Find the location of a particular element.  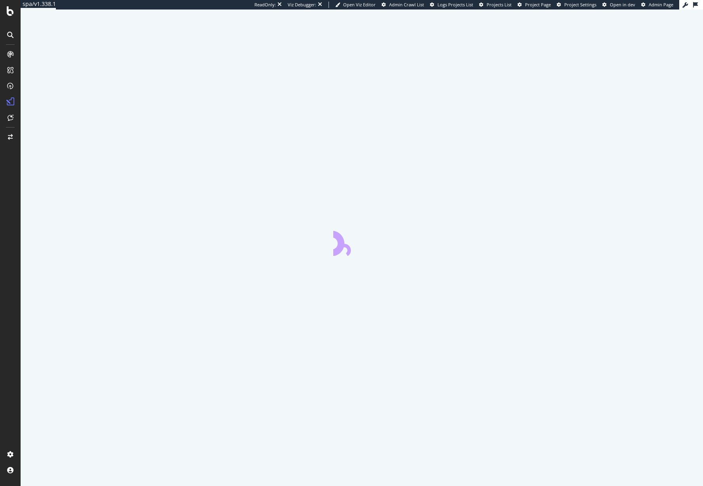

a: Open Viz Editor is located at coordinates (355, 5).